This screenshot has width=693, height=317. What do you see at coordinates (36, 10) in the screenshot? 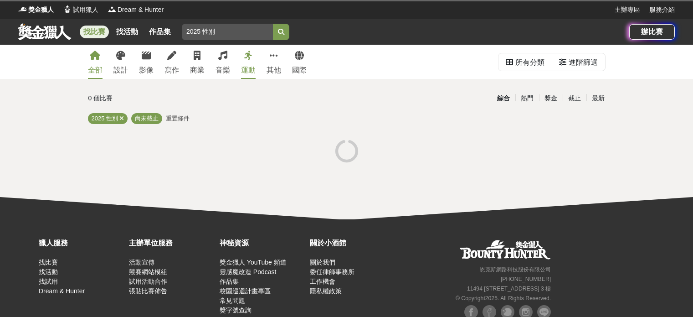
I see `a: Logo獎金獵人` at bounding box center [36, 10].